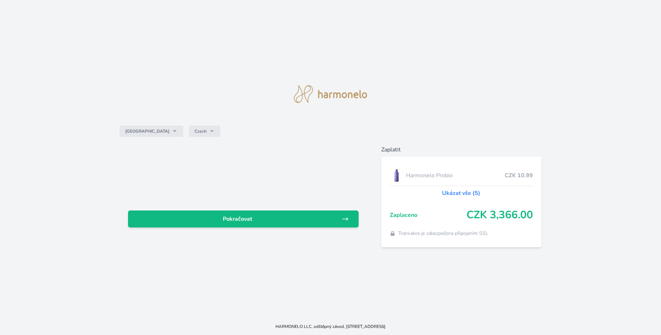  What do you see at coordinates (455, 175) in the screenshot?
I see `span: Harmonelo Probio` at bounding box center [455, 175].